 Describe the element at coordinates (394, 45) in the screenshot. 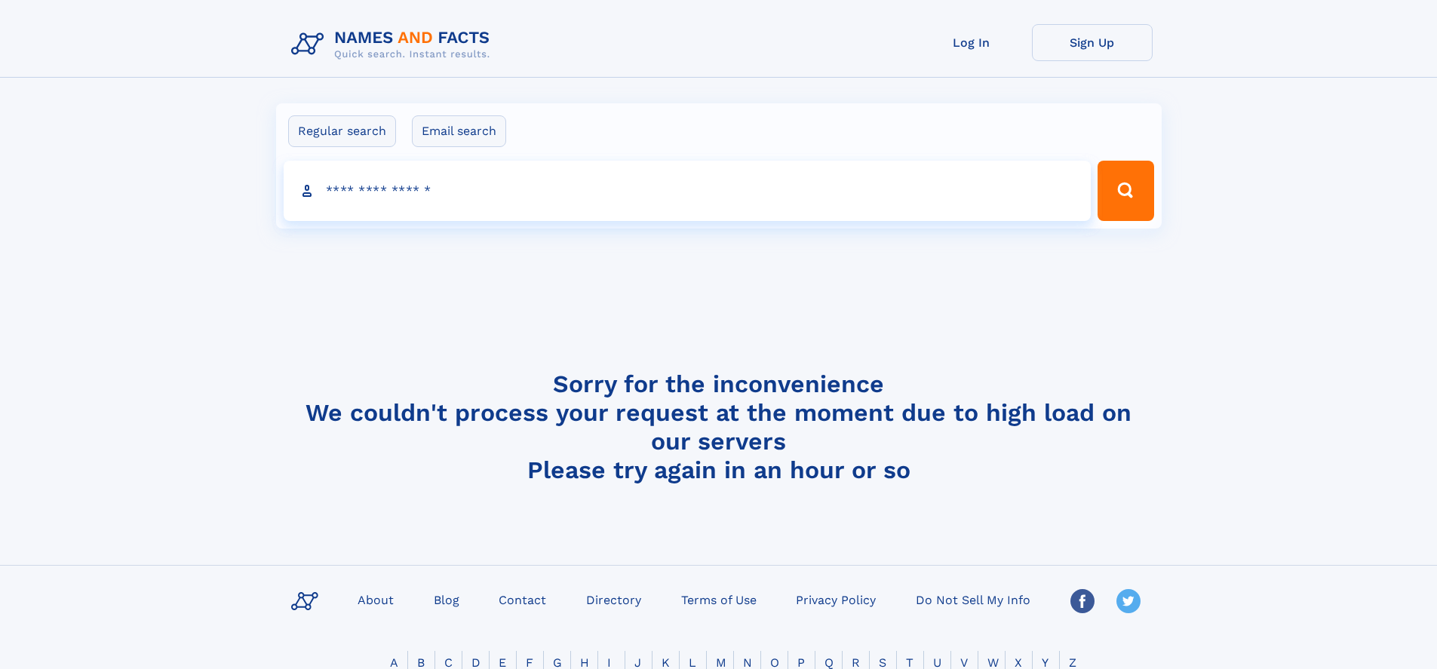

I see `img: Logo Names and Facts` at that location.